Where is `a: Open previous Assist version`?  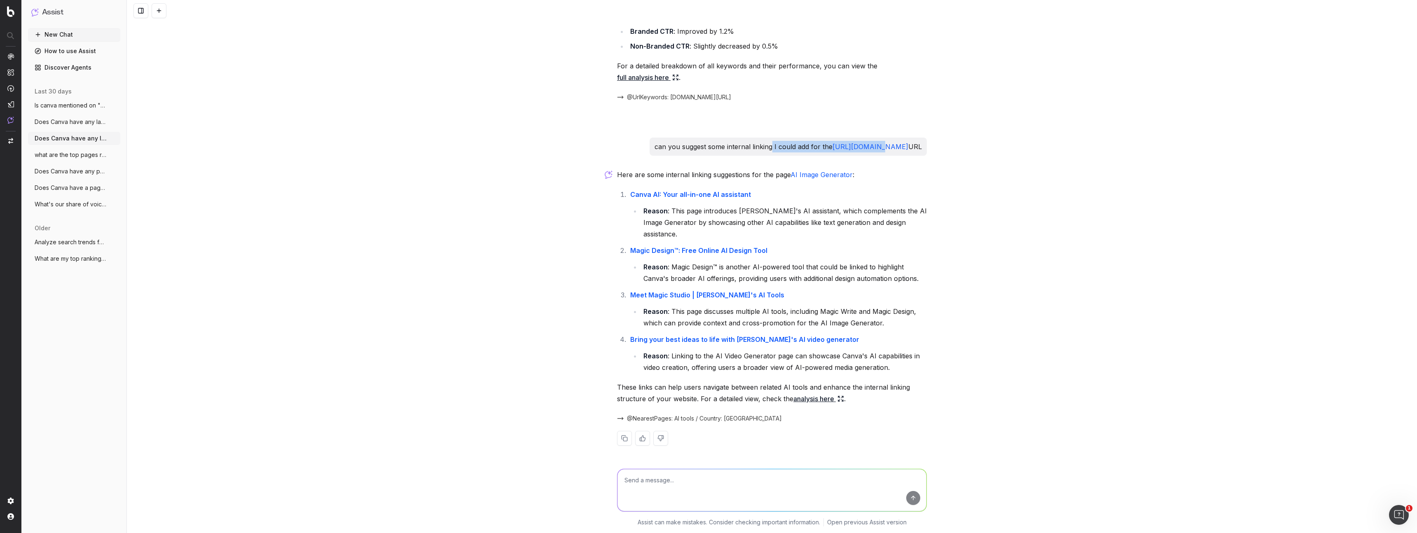
a: Open previous Assist version is located at coordinates (866, 522).